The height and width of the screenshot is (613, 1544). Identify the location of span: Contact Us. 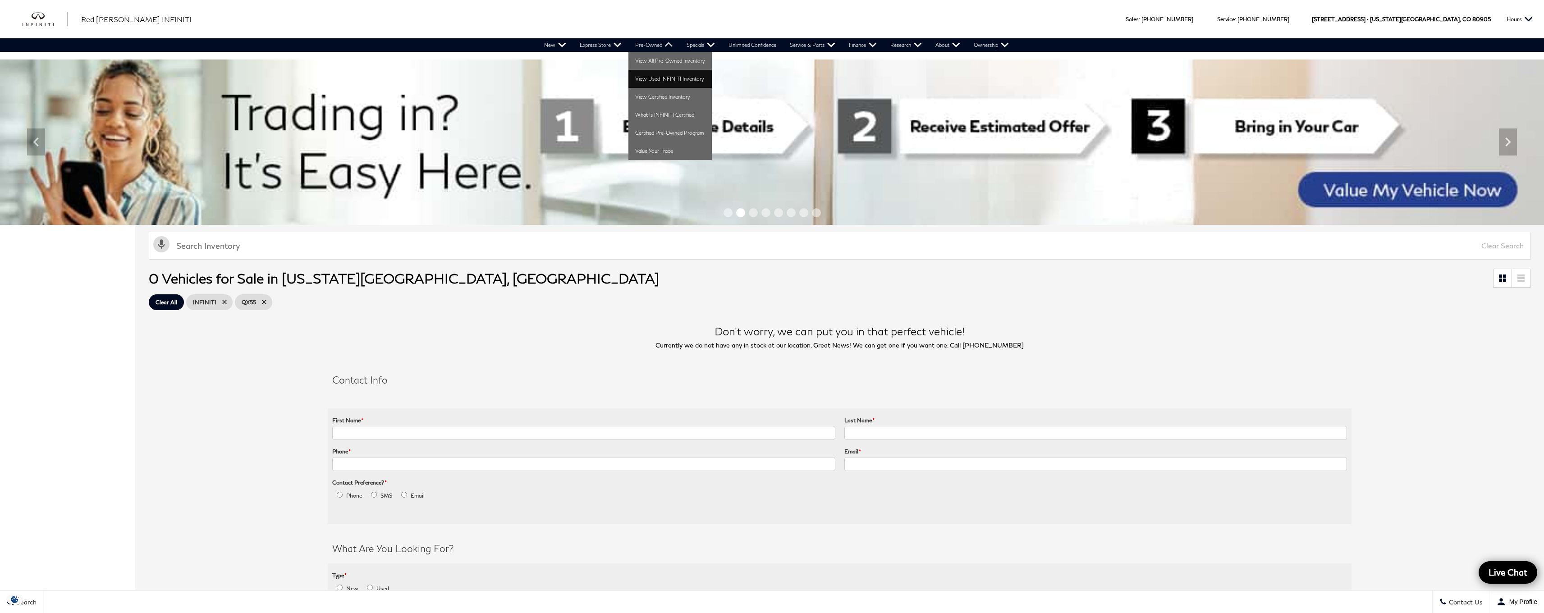
(1465, 602).